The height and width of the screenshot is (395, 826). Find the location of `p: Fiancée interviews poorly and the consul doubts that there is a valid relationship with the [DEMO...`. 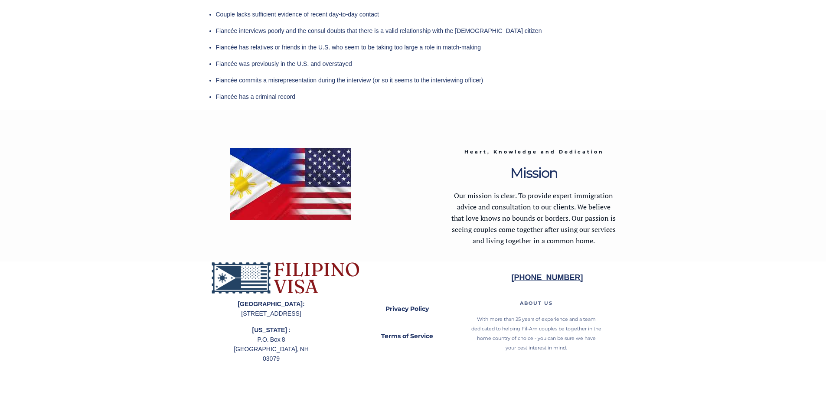

p: Fiancée interviews poorly and the consul doubts that there is a valid relationship with the [DEMO... is located at coordinates (412, 31).